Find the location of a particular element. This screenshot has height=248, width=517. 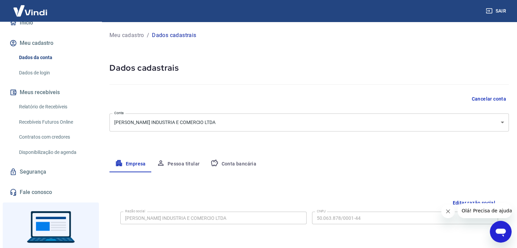

a: Segurança is located at coordinates (51, 172).